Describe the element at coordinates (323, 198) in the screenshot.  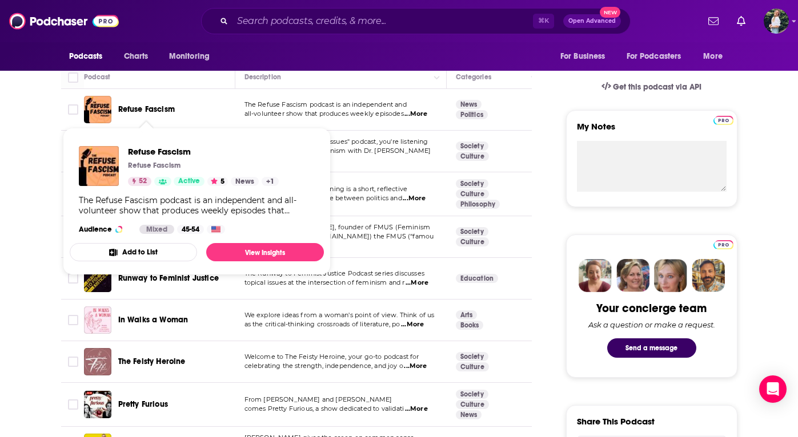
I see `span: podcast exploring the space between politics and` at that location.